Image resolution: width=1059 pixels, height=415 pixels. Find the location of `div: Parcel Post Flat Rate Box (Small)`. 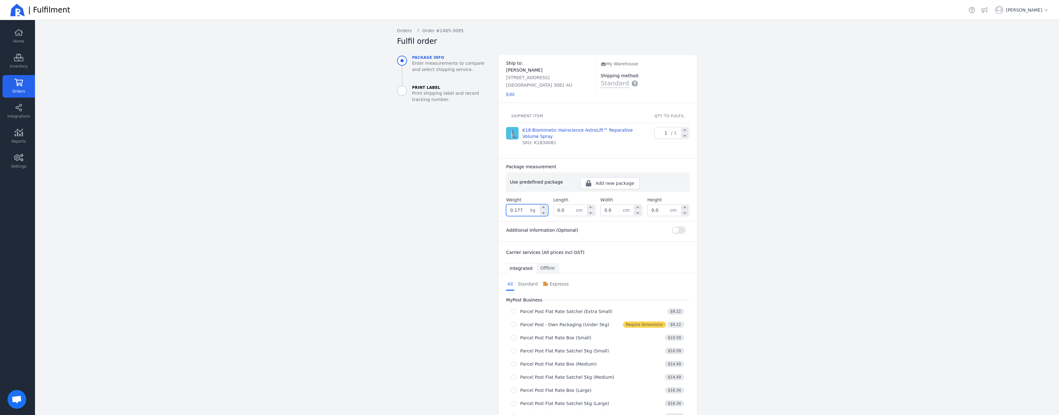

div: Parcel Post Flat Rate Box (Small) is located at coordinates (556, 337).